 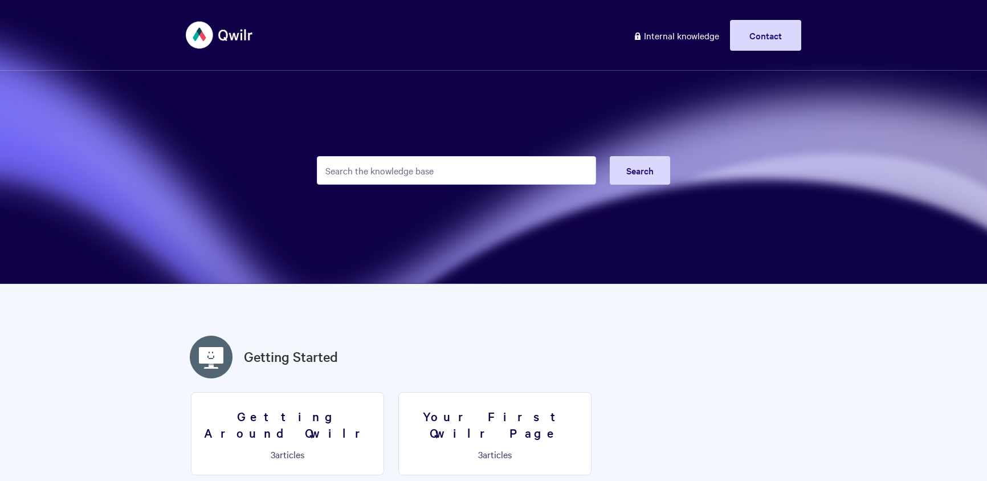 What do you see at coordinates (640, 170) in the screenshot?
I see `span: Search` at bounding box center [640, 170].